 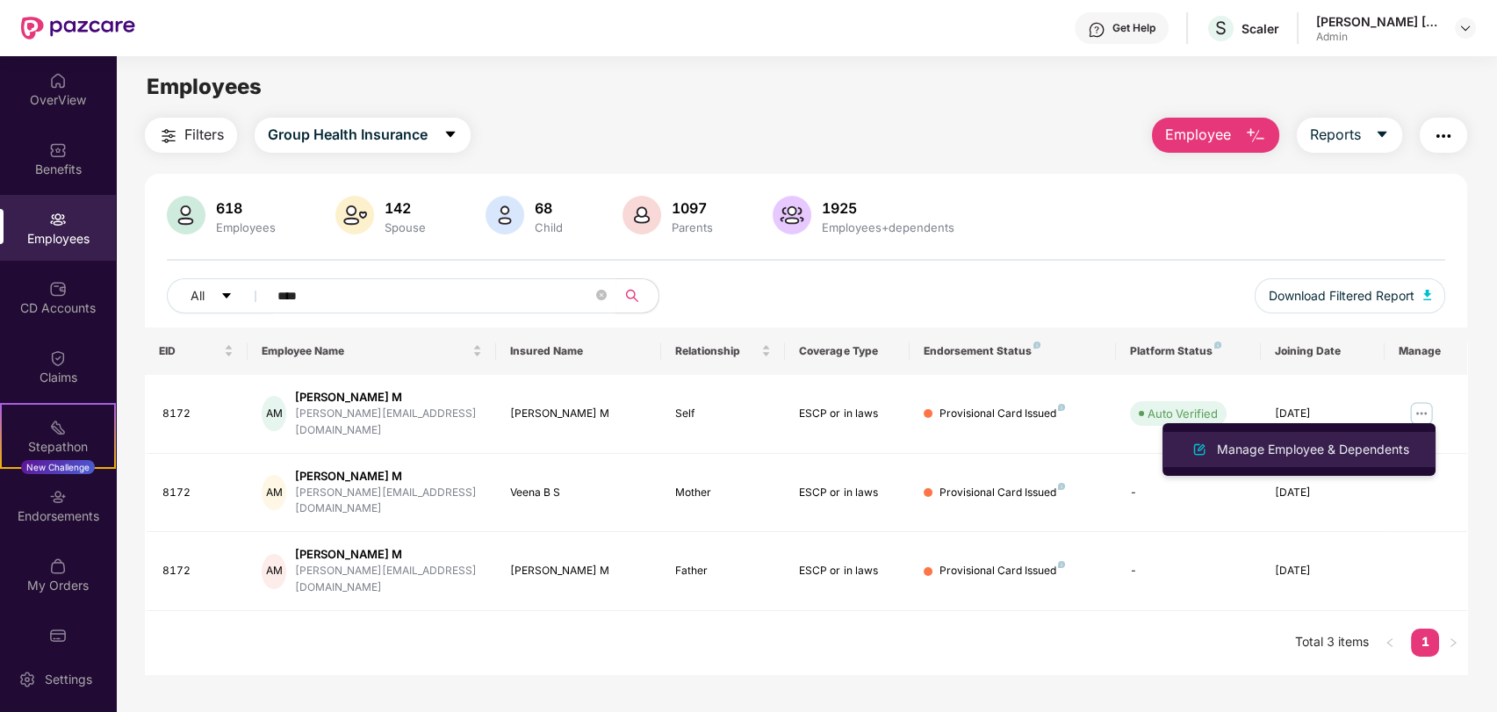 I want to click on button: search, so click(x=637, y=296).